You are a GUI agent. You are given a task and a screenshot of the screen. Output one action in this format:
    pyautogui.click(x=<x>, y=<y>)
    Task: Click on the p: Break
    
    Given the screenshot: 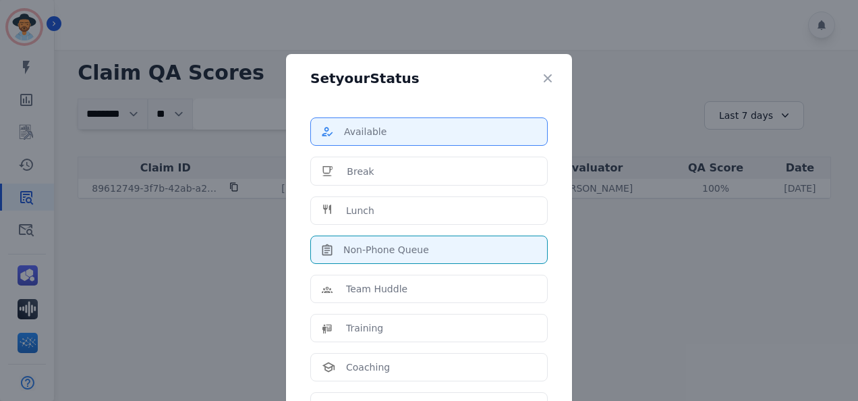 What is the action you would take?
    pyautogui.click(x=360, y=171)
    